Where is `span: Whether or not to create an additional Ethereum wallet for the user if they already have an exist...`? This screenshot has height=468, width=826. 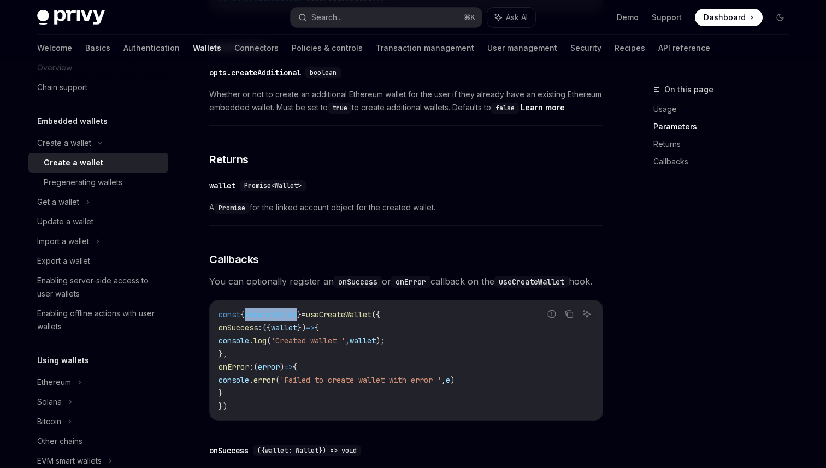 span: Whether or not to create an additional Ethereum wallet for the user if they already have an exist... is located at coordinates (406, 101).